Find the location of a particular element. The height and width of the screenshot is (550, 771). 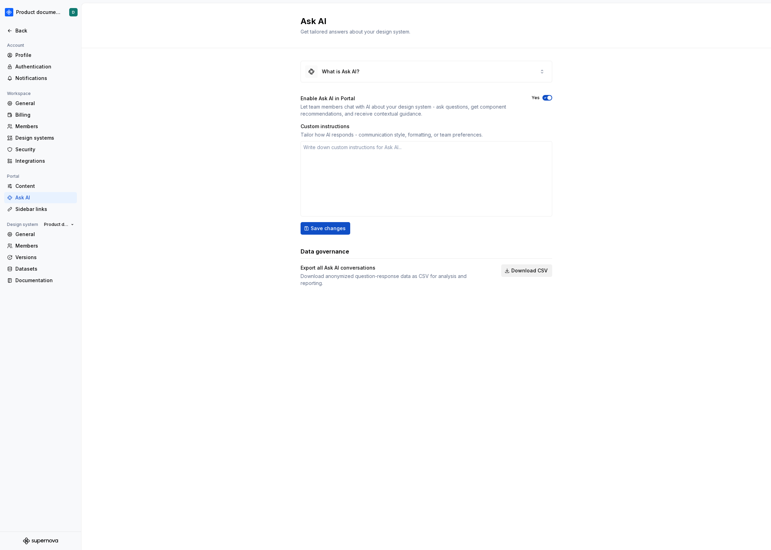

div: Sidebar links is located at coordinates (45, 209).